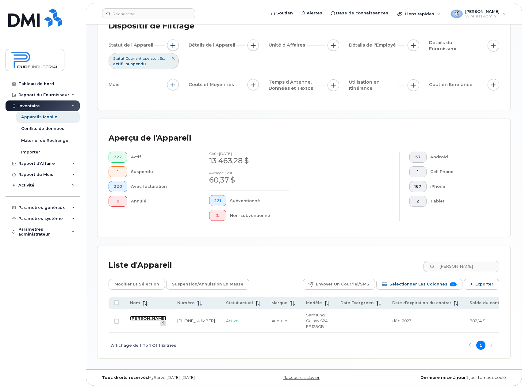 The height and width of the screenshot is (389, 525). I want to click on span: operator. Est, so click(154, 58).